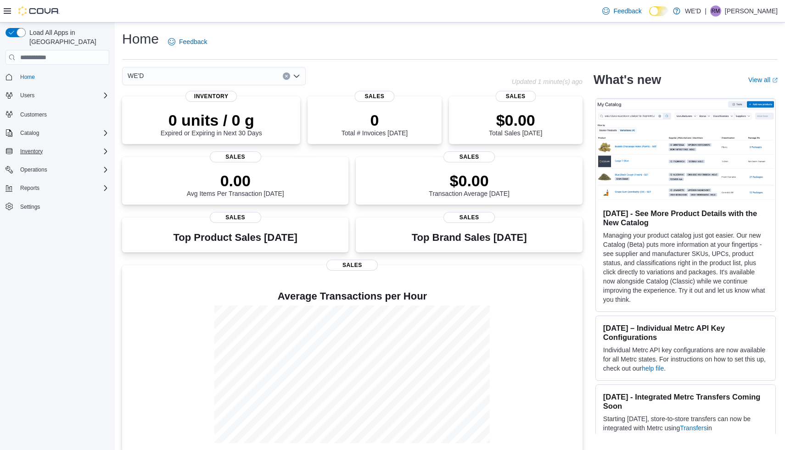 This screenshot has height=450, width=785. Describe the element at coordinates (375, 120) in the screenshot. I see `p: 0` at that location.